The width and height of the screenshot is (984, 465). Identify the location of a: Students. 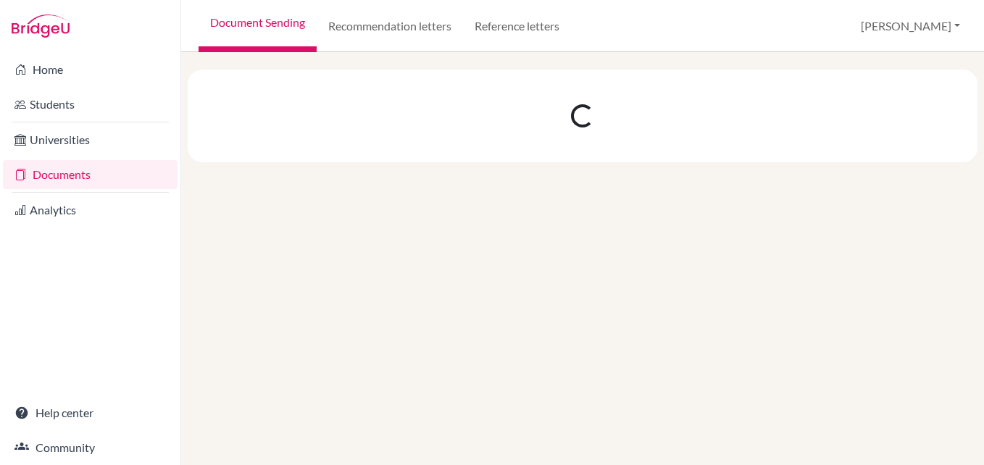
(90, 104).